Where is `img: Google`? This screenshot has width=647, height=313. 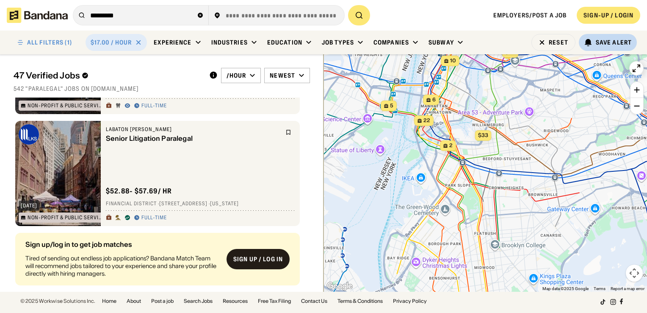
img: Google is located at coordinates (340, 286).